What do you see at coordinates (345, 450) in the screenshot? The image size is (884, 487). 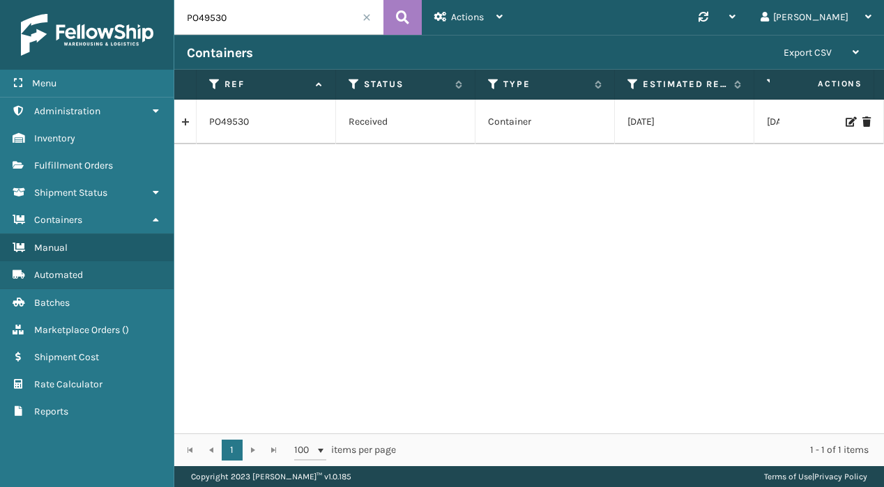 I see `span: items per page` at bounding box center [345, 450].